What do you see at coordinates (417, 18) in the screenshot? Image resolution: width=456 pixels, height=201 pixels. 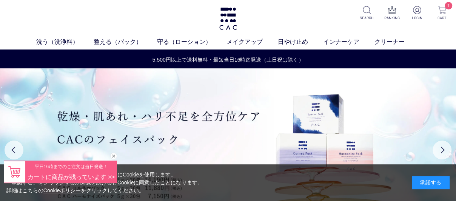 I see `p: LOGIN` at bounding box center [417, 18].